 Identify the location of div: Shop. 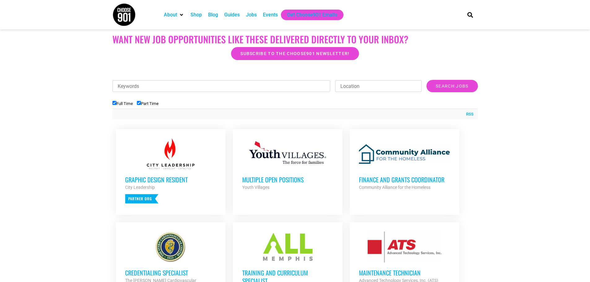
(196, 15).